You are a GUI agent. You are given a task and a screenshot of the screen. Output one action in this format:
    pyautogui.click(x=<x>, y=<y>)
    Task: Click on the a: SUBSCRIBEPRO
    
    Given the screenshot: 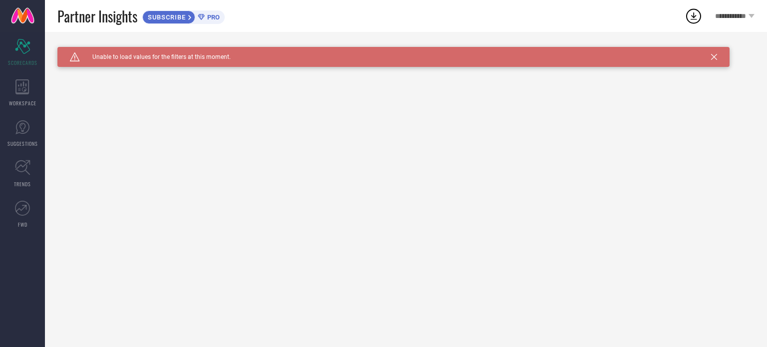 What is the action you would take?
    pyautogui.click(x=183, y=16)
    